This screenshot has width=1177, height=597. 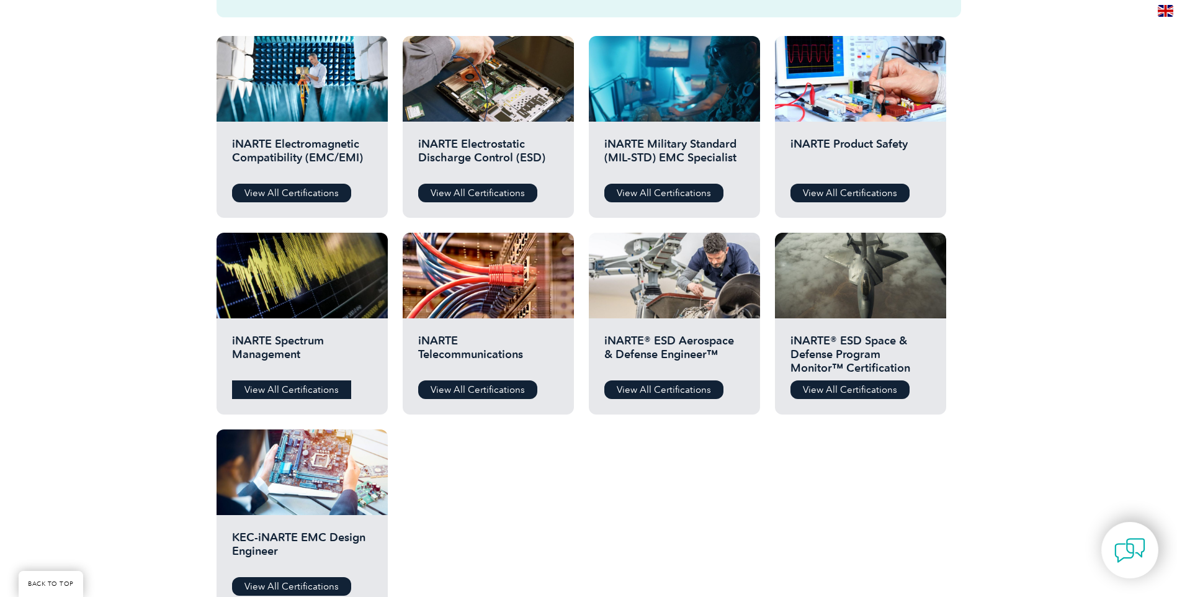 What do you see at coordinates (51, 584) in the screenshot?
I see `a: BACK TO TOP` at bounding box center [51, 584].